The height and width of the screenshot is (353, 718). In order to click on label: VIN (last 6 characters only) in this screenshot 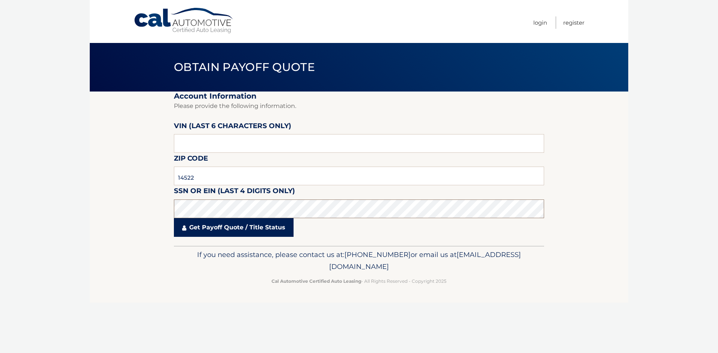, I will do `click(233, 127)`.